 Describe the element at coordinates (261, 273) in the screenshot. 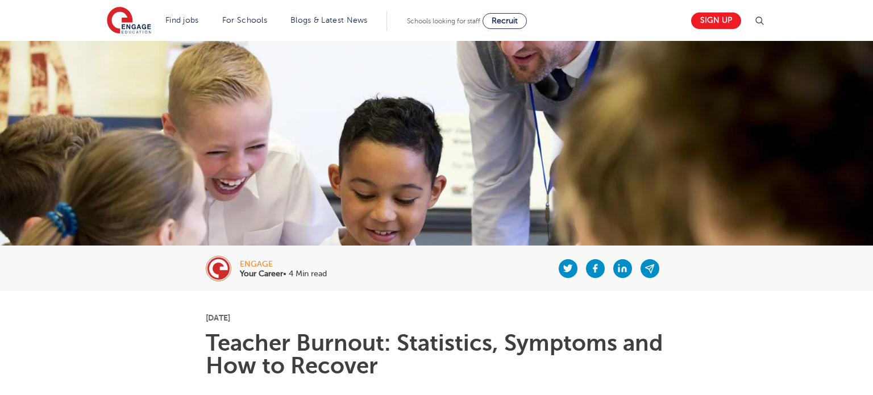

I see `b: Your Career` at that location.